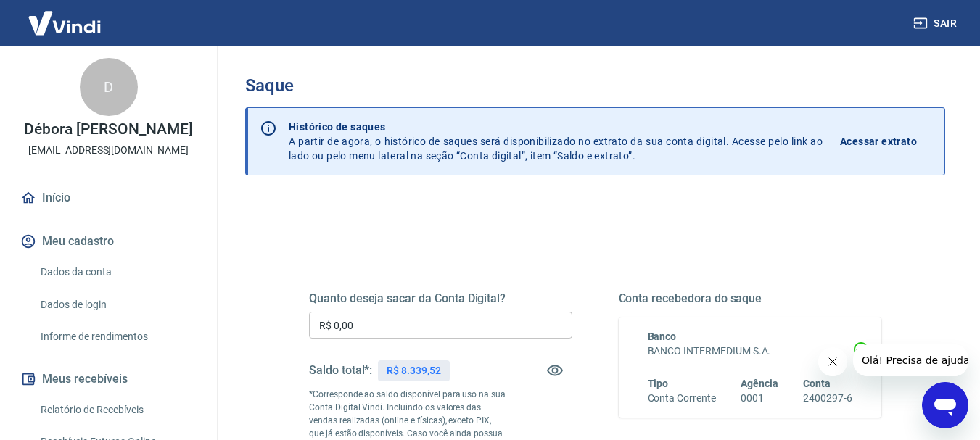 The height and width of the screenshot is (440, 980). What do you see at coordinates (936, 23) in the screenshot?
I see `button: Sair` at bounding box center [936, 23].